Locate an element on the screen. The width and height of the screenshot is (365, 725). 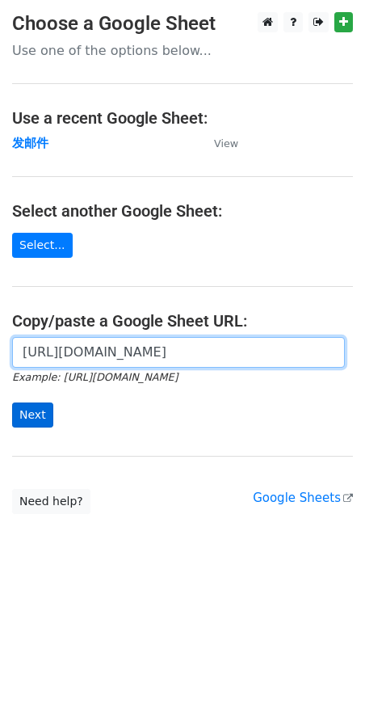
h3: Choose a Google Sheet is located at coordinates (183, 23).